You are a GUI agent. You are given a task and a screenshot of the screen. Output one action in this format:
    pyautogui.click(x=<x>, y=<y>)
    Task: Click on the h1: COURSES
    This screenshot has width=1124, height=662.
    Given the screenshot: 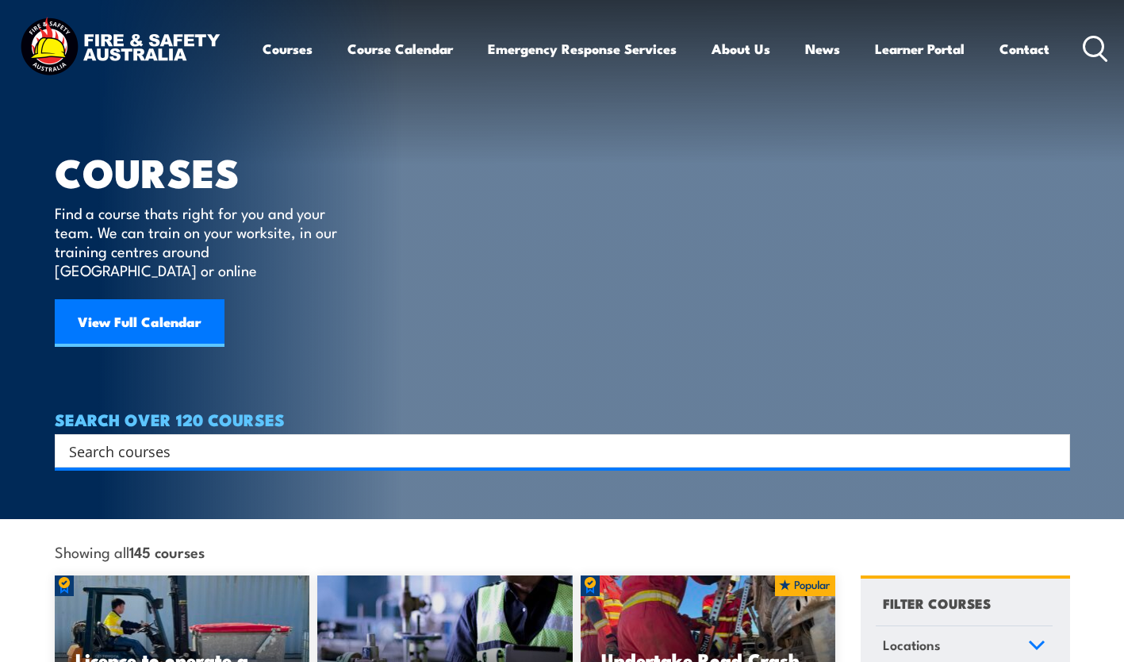 What is the action you would take?
    pyautogui.click(x=207, y=171)
    